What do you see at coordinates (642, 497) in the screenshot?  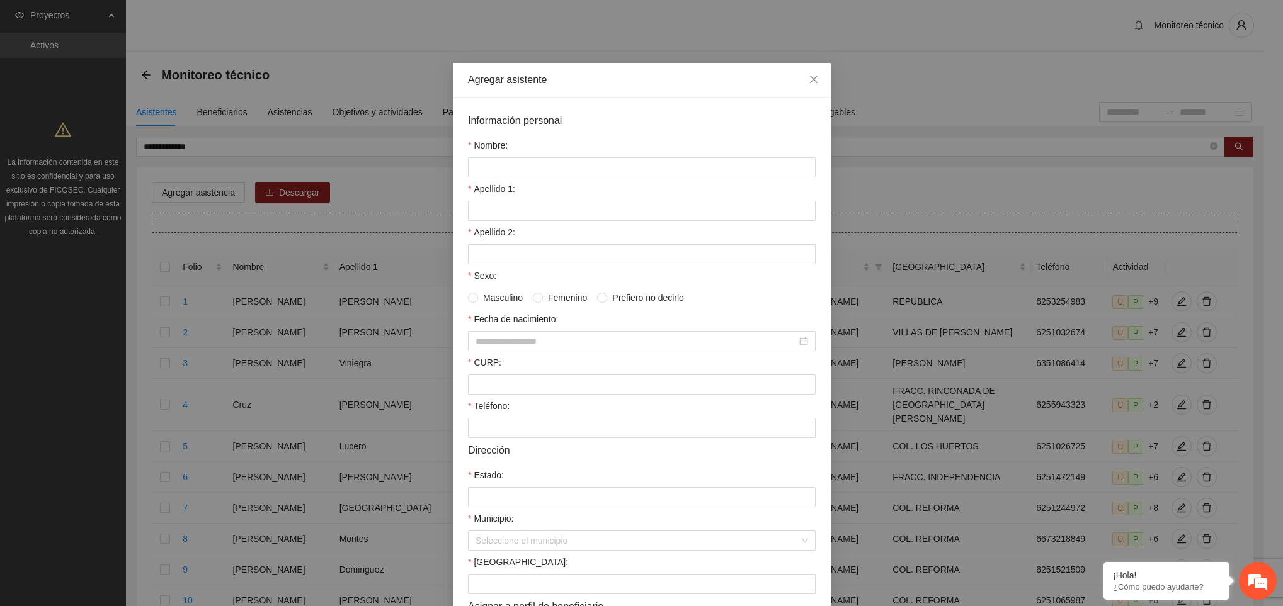 I see `input: Estado:` at bounding box center [642, 497].